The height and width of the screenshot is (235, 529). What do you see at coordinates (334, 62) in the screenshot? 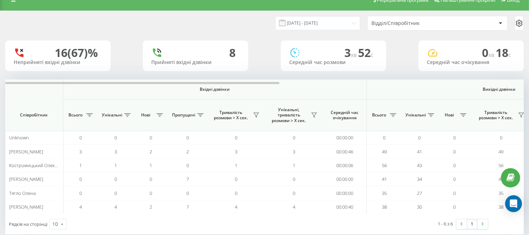
I see `div: Середній час розмови` at bounding box center [334, 62].